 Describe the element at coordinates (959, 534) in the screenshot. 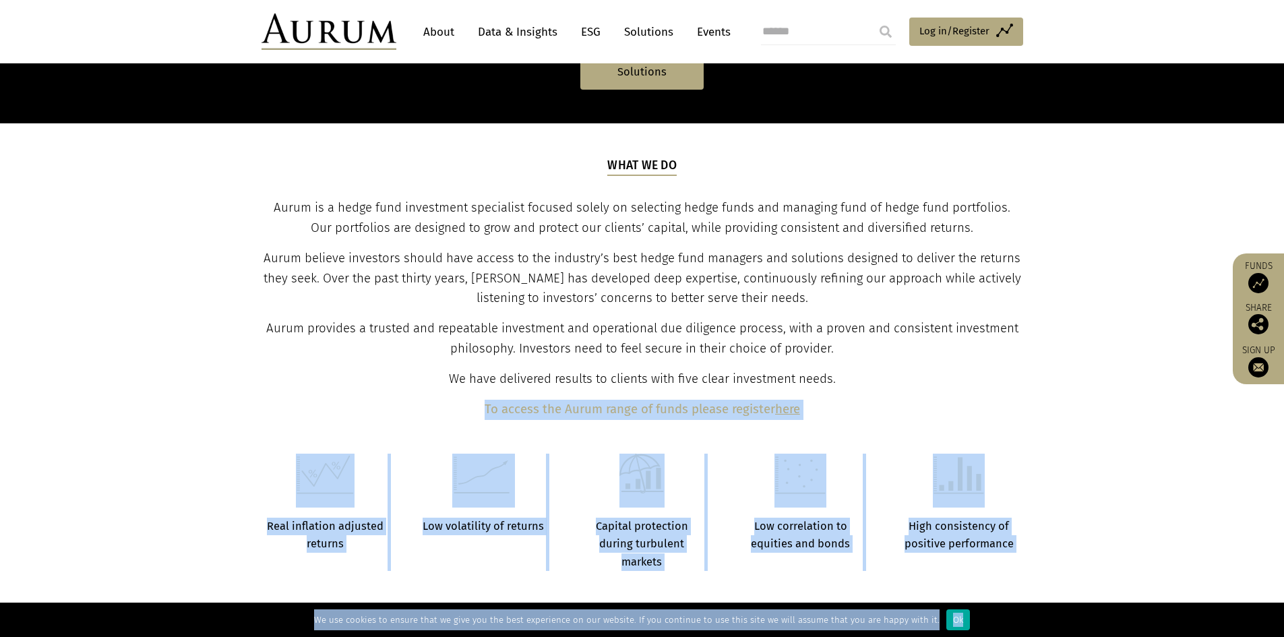

I see `strong: High consistency of positive performance` at that location.